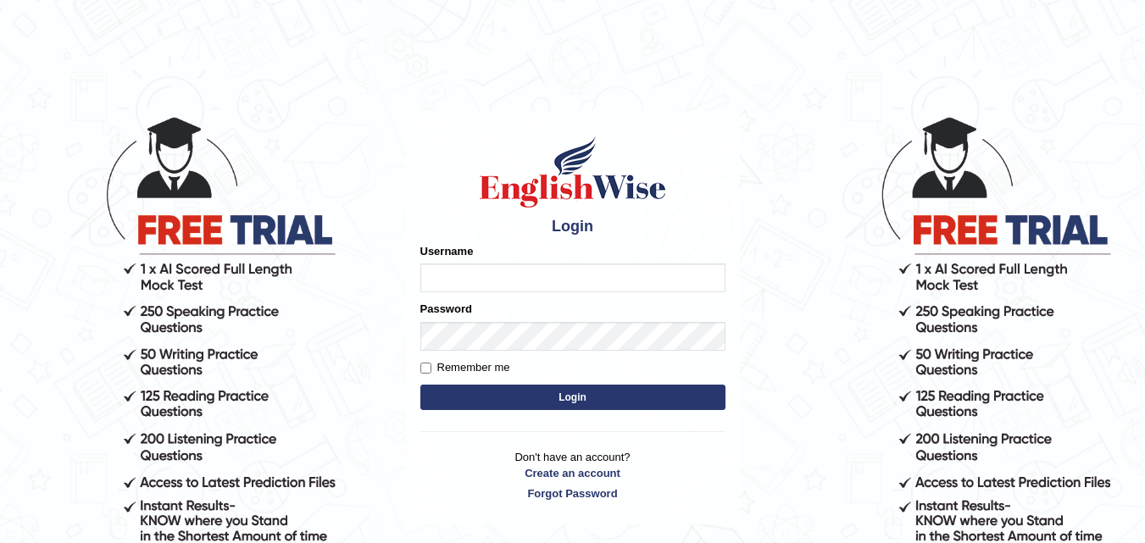  I want to click on img: Logo of English Wise sign in for intelligent practice with AI, so click(573, 172).